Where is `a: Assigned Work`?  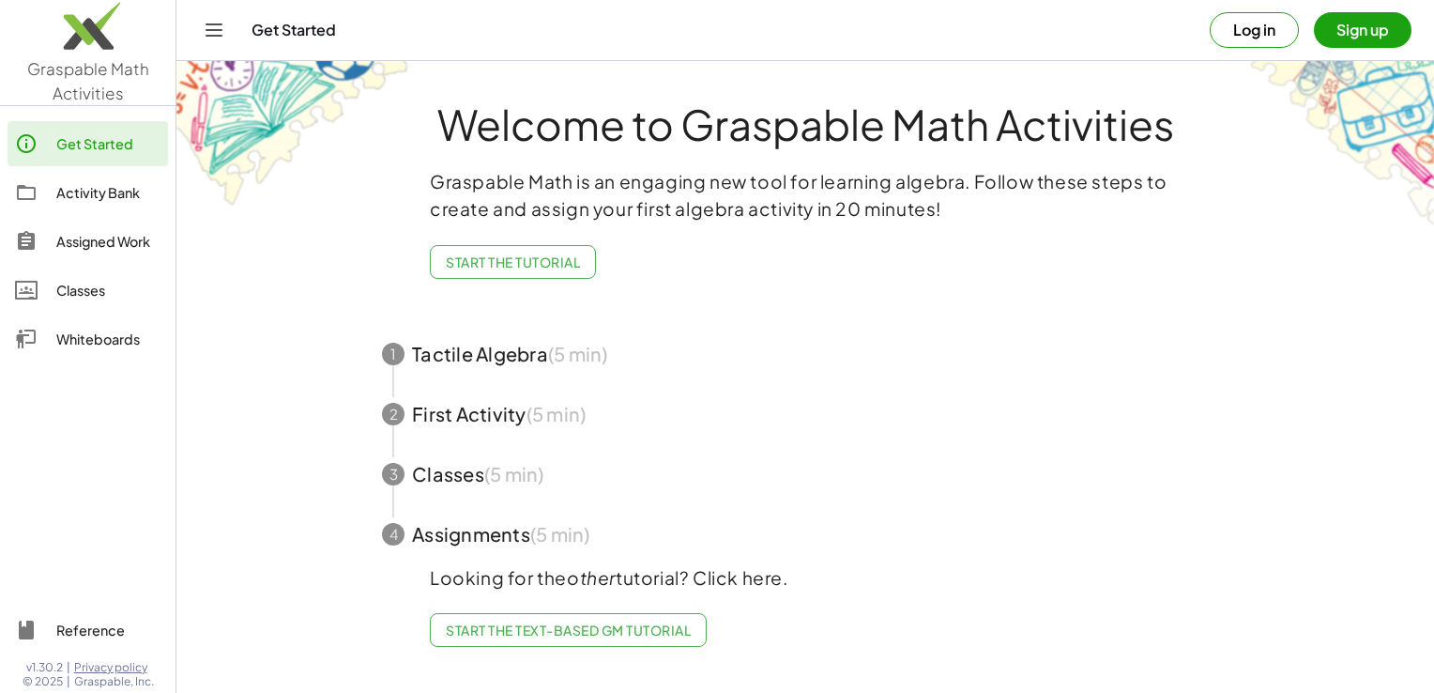 a: Assigned Work is located at coordinates (87, 241).